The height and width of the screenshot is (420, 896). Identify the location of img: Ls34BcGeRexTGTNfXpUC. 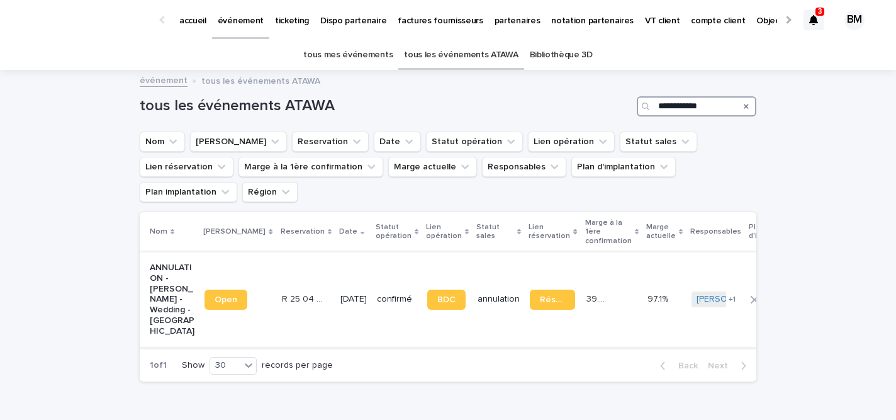
(86, 20).